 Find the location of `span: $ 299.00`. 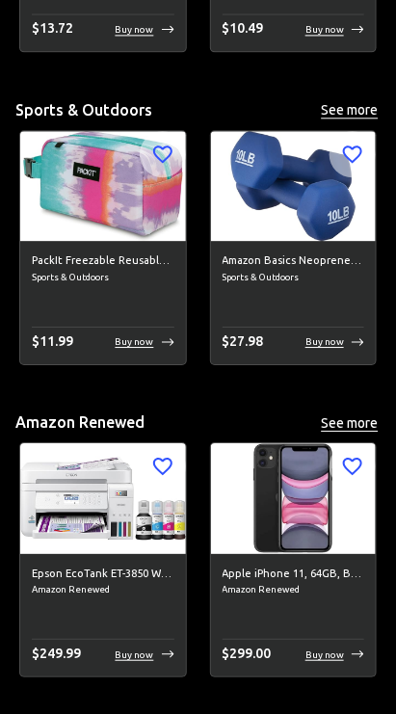

span: $ 299.00 is located at coordinates (247, 653).